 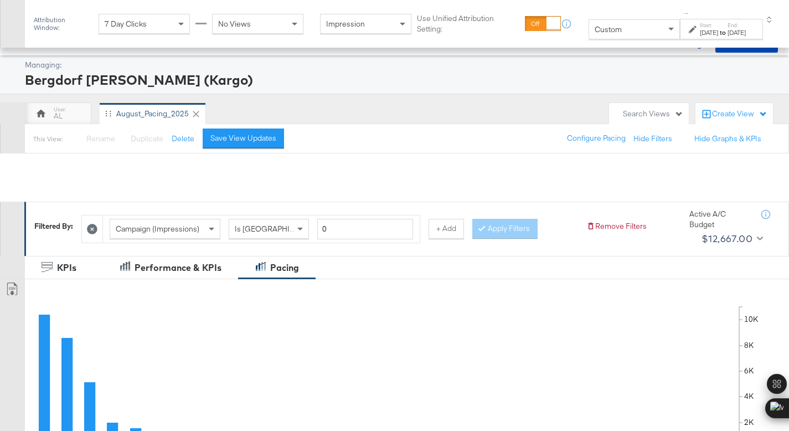 I want to click on div: KPIs, so click(x=66, y=267).